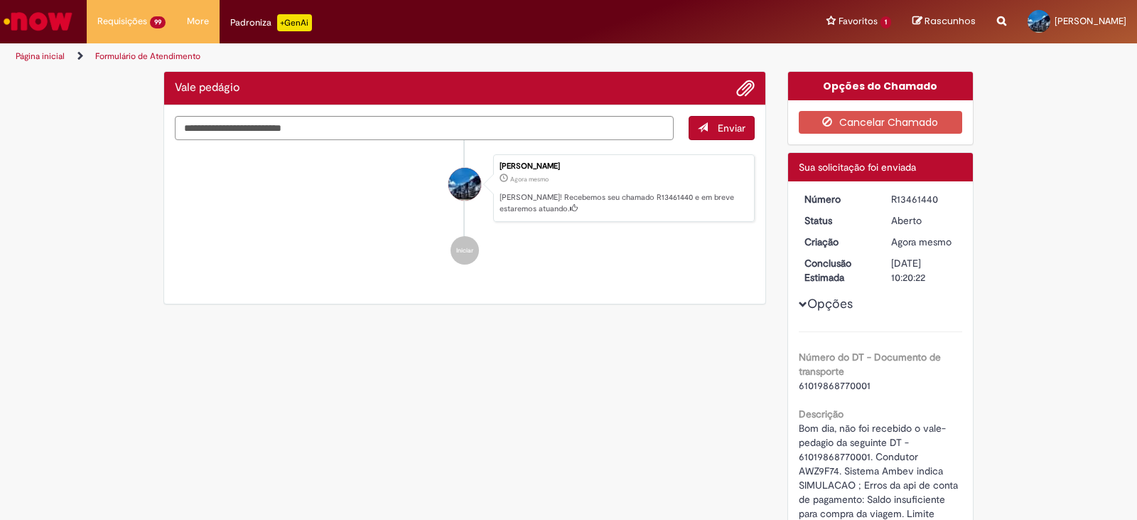 This screenshot has width=1137, height=520. I want to click on span: Rascunhos, so click(950, 21).